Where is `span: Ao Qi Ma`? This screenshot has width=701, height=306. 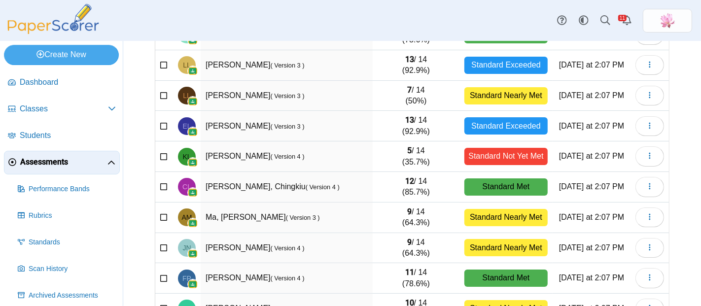
span: Ao Qi Ma is located at coordinates (187, 217).